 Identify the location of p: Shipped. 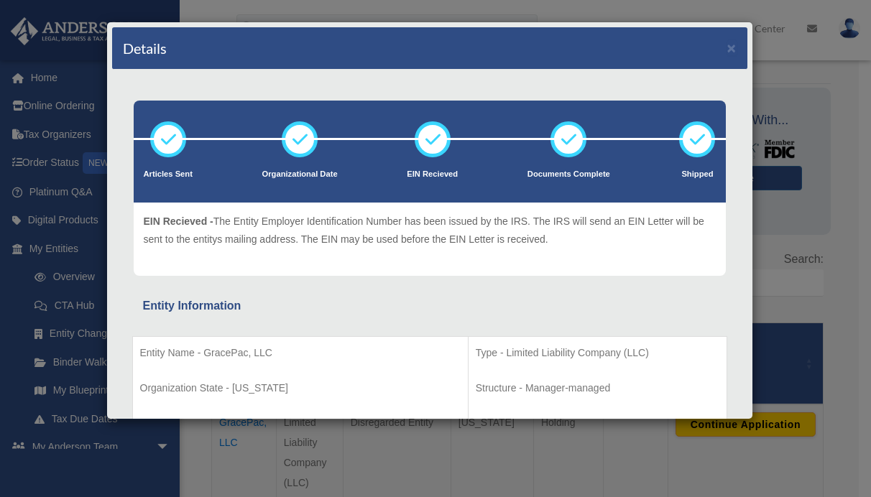
(697, 175).